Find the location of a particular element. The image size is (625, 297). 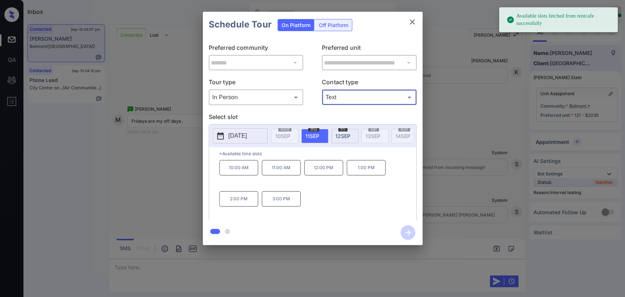

span: thu is located at coordinates (314, 129).